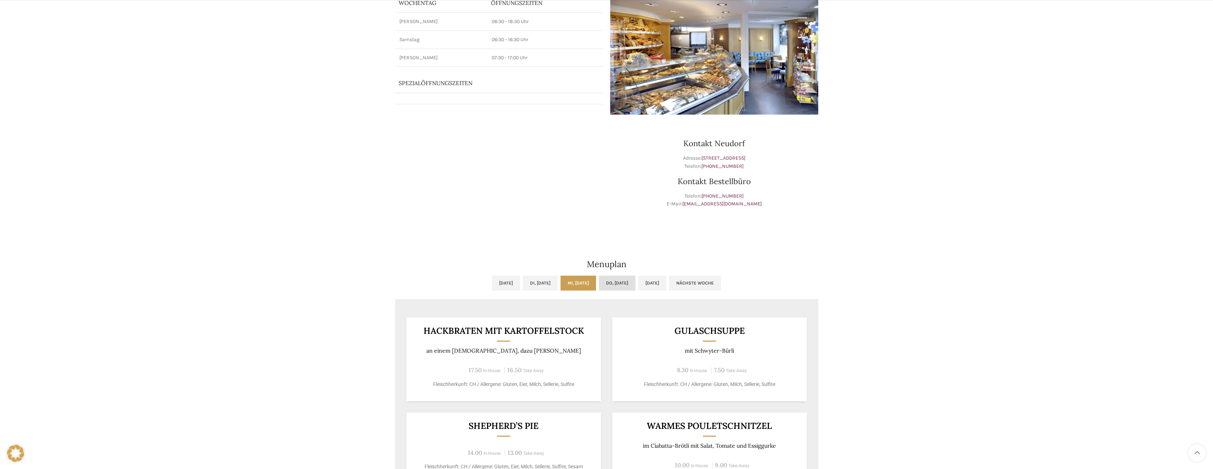 This screenshot has height=469, width=1213. What do you see at coordinates (683, 370) in the screenshot?
I see `span: 8.30` at bounding box center [683, 370].